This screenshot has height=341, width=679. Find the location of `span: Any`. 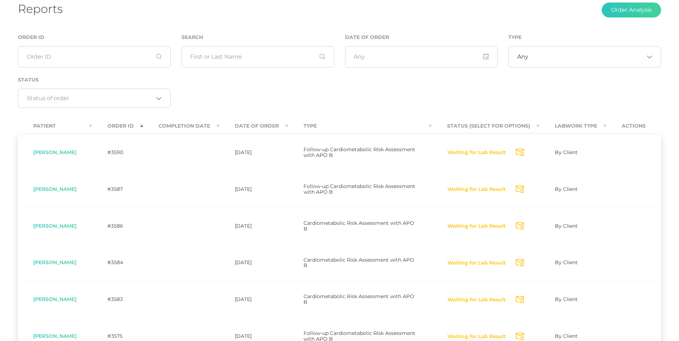

span: Any is located at coordinates (522, 57).